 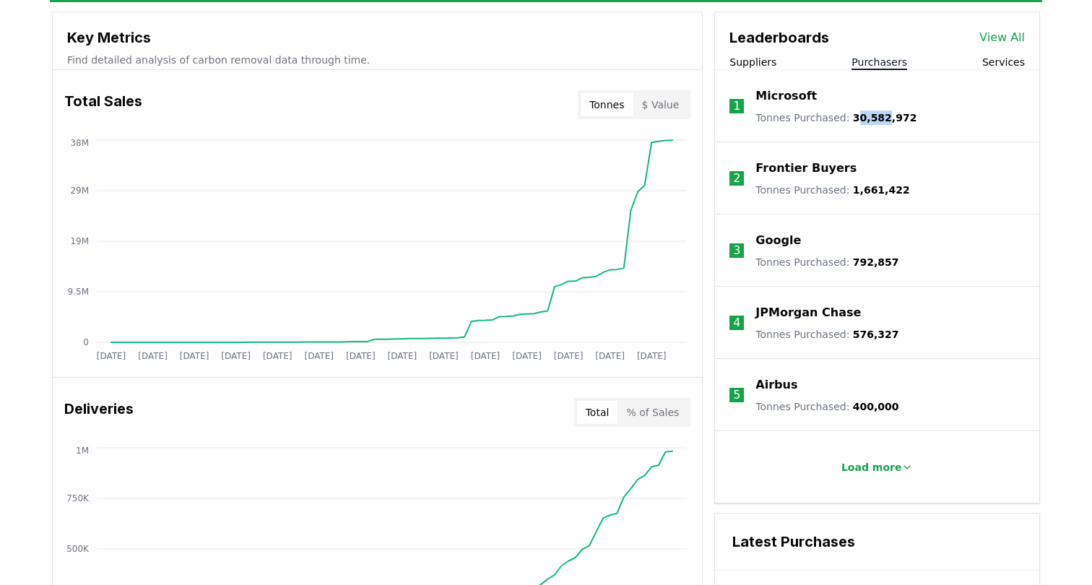 What do you see at coordinates (877, 542) in the screenshot?
I see `h3: Latest Purchases` at bounding box center [877, 542].